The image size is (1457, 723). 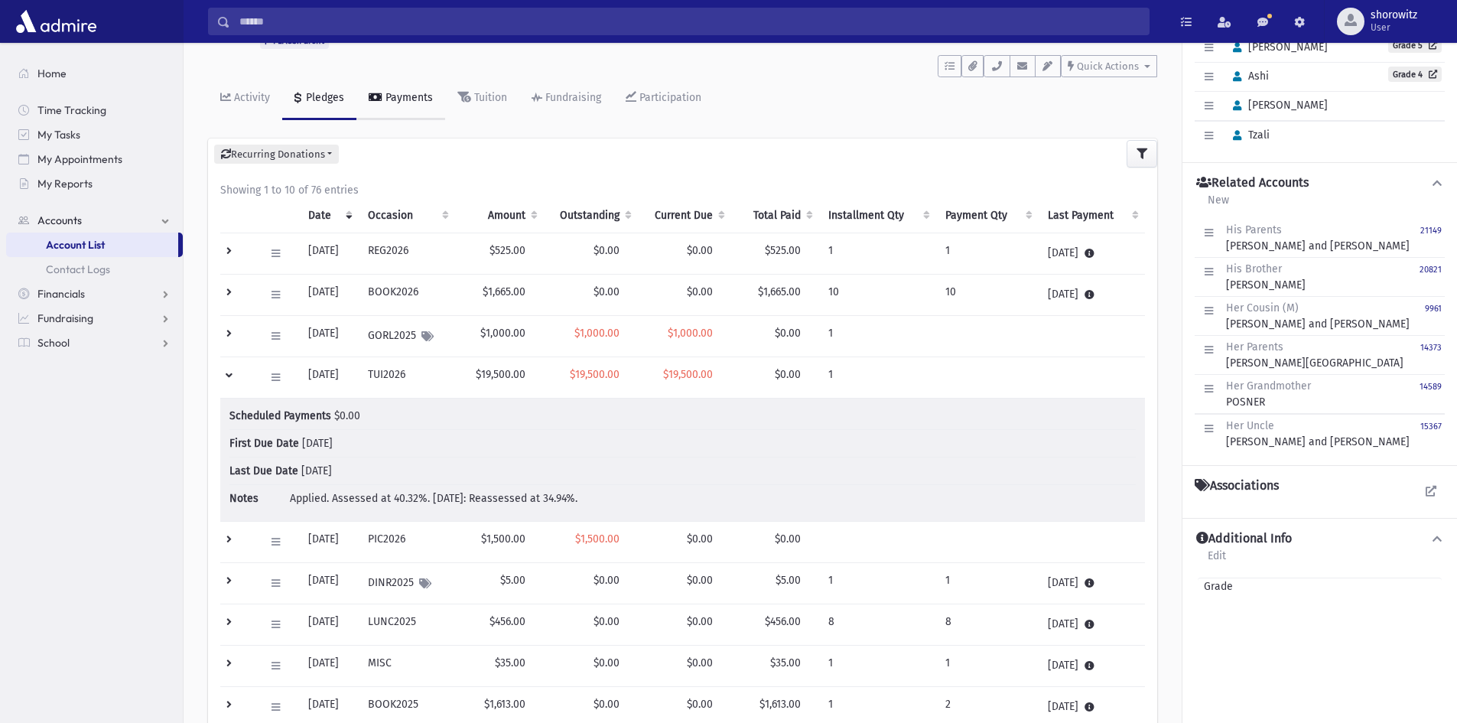 I want to click on td: REG2026, so click(x=407, y=254).